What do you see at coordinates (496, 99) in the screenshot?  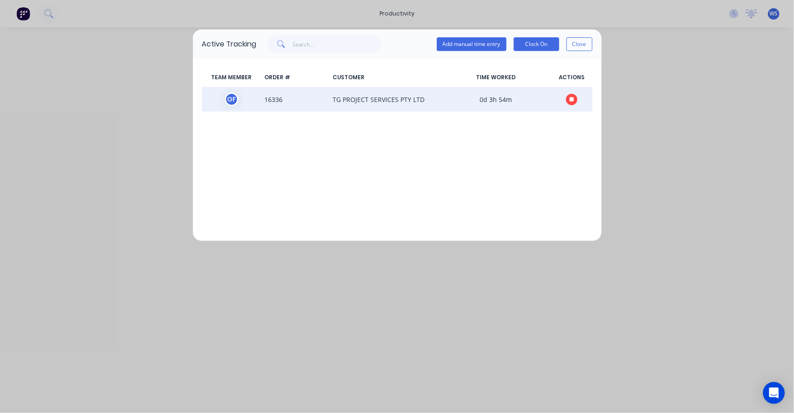 I see `span: 0d 3h 54m` at bounding box center [496, 99].